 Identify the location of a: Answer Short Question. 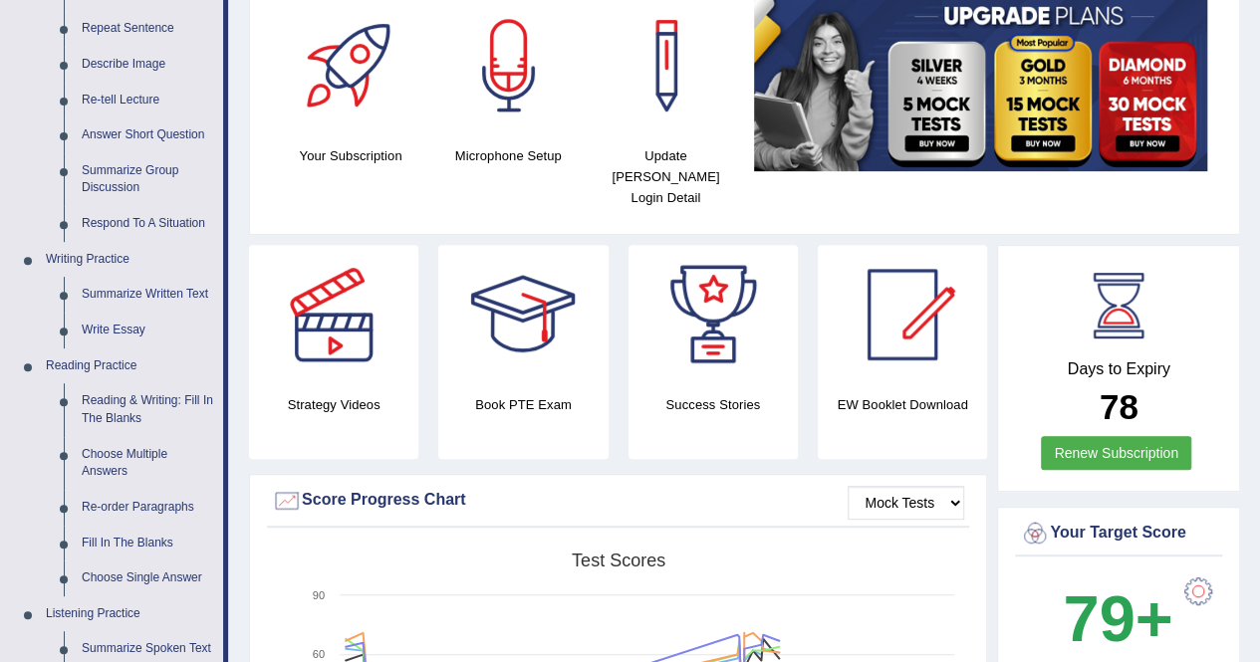
(147, 135).